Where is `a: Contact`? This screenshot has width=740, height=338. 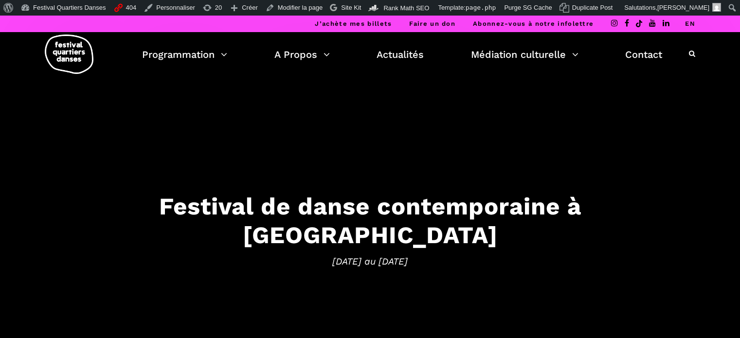
a: Contact is located at coordinates (644, 54).